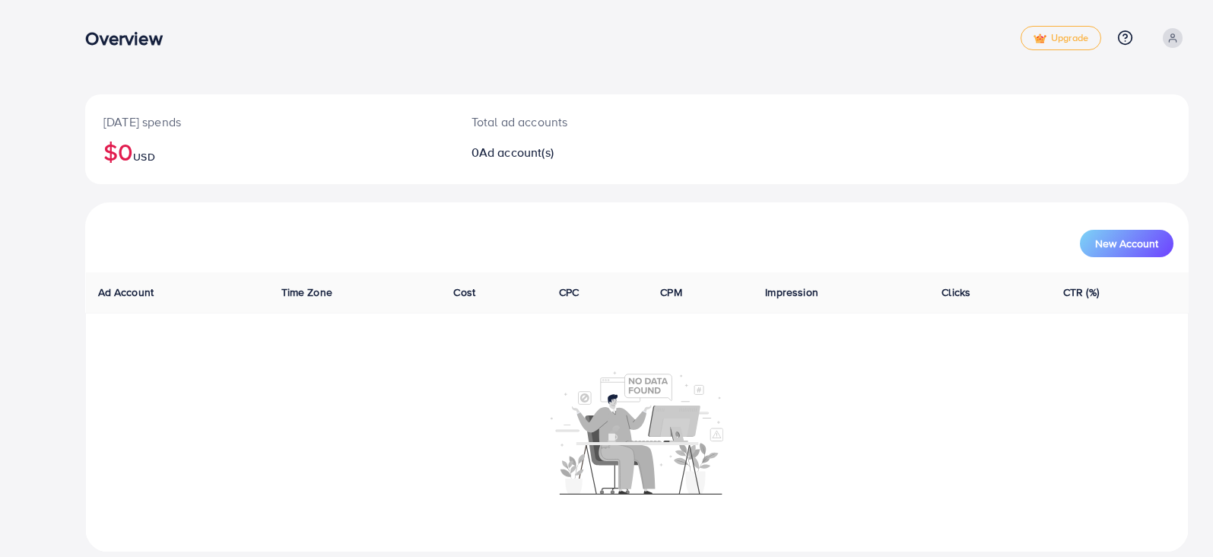 This screenshot has height=557, width=1213. What do you see at coordinates (517, 152) in the screenshot?
I see `span: Ad account(s)` at bounding box center [517, 152].